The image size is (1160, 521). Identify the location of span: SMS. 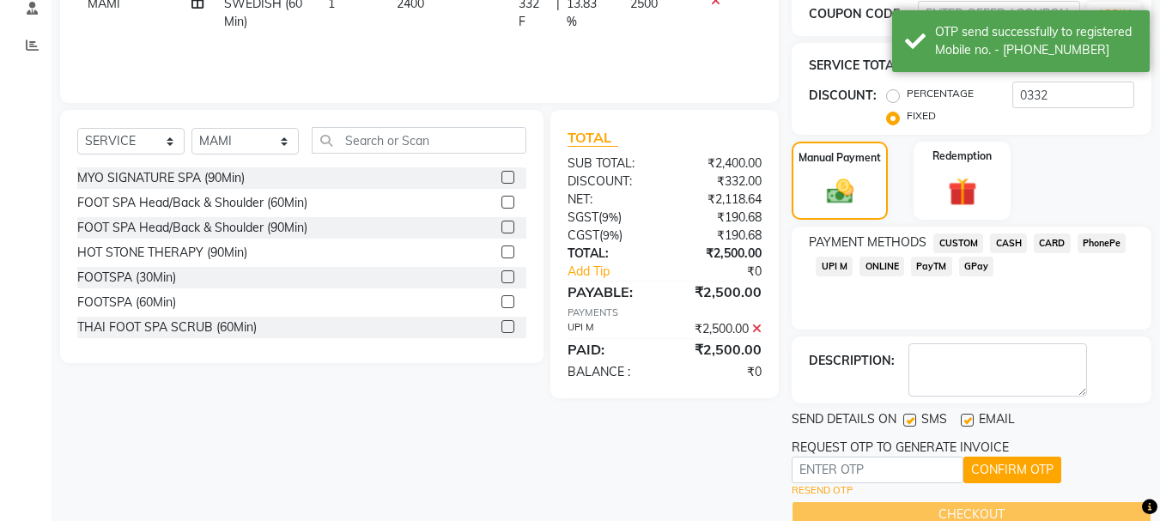
(935, 421).